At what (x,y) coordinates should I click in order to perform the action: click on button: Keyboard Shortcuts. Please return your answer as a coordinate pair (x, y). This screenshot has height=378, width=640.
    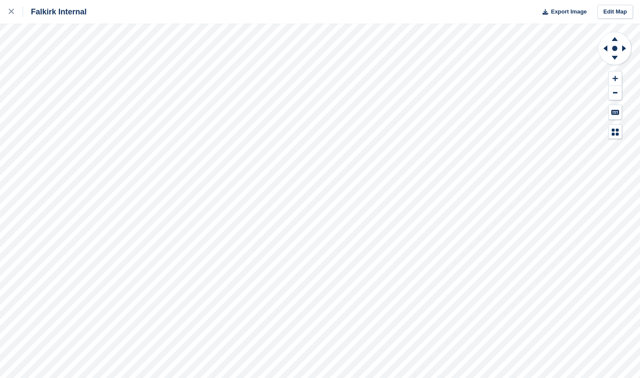
    Looking at the image, I should click on (615, 112).